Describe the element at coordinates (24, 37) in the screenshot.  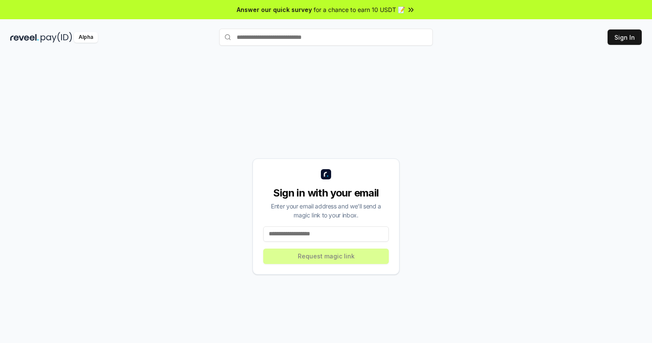
I see `img: reveel_dark` at that location.